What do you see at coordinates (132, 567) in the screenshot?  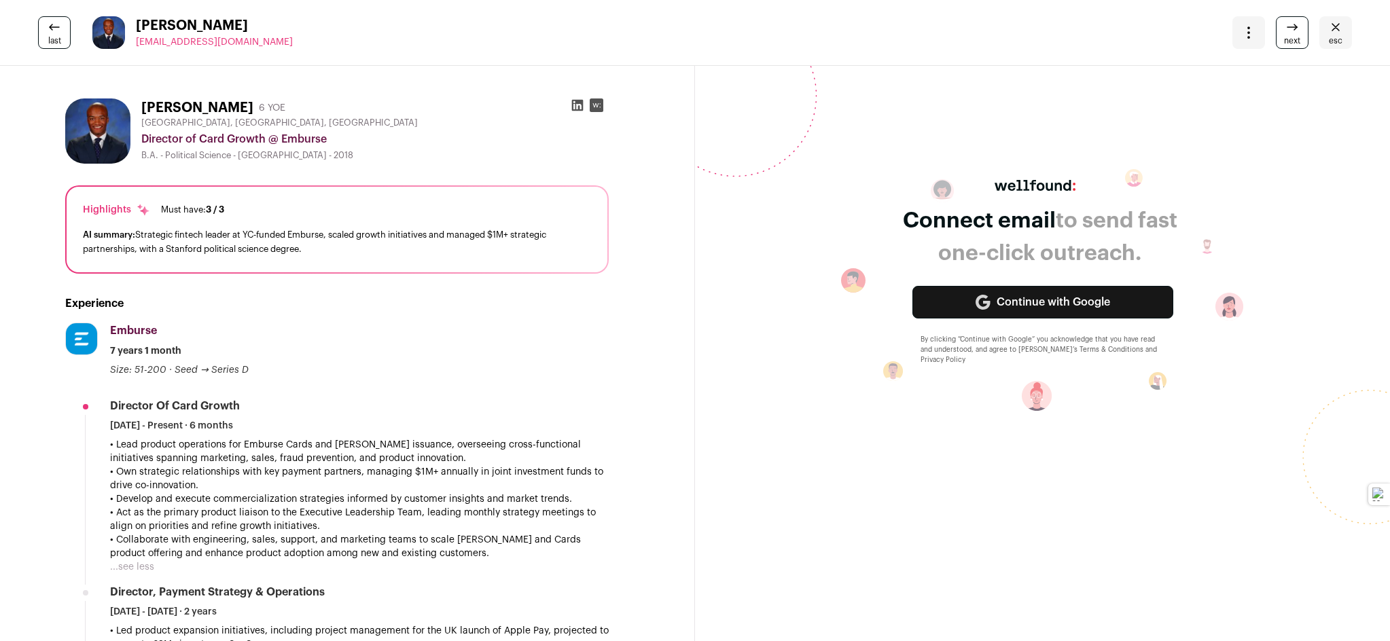 I see `button: ...see less` at bounding box center [132, 567].